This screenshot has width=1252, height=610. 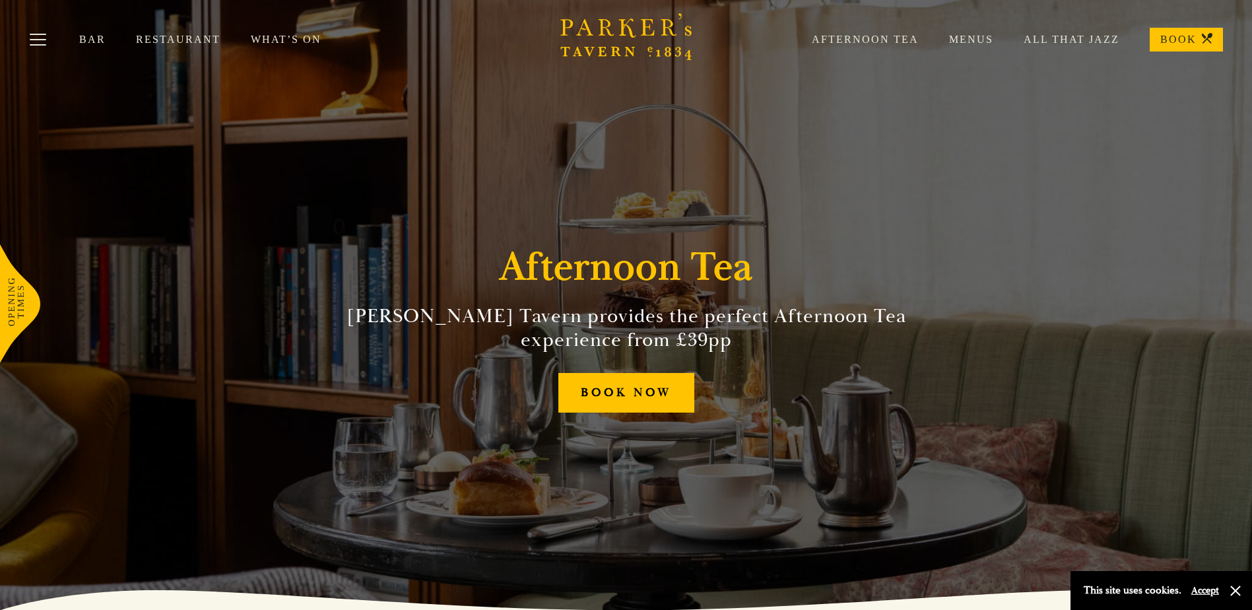 What do you see at coordinates (626, 267) in the screenshot?
I see `h1: Afternoon Tea` at bounding box center [626, 267].